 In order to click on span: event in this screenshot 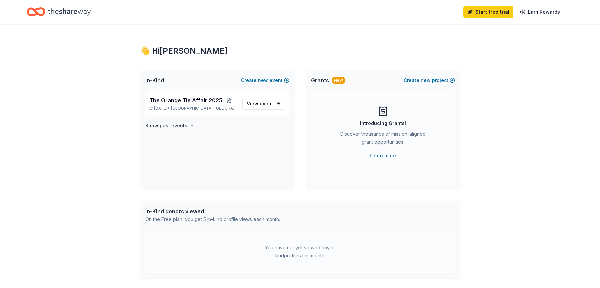, I will do `click(267, 103)`.